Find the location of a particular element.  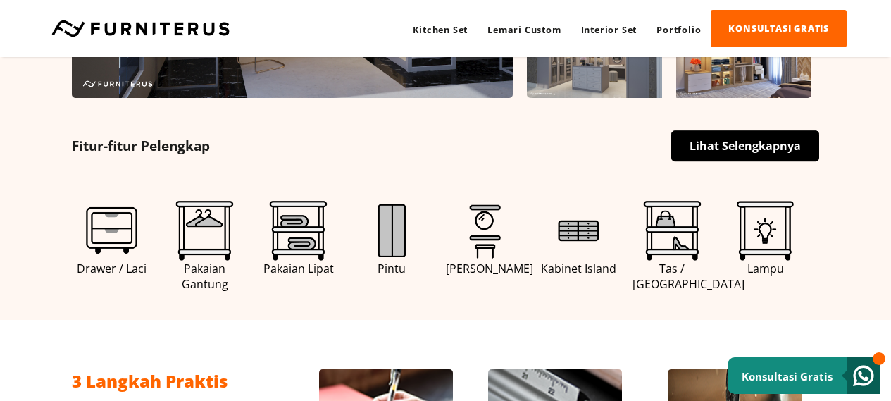

a: Lihat Selengkapnya is located at coordinates (745, 146).